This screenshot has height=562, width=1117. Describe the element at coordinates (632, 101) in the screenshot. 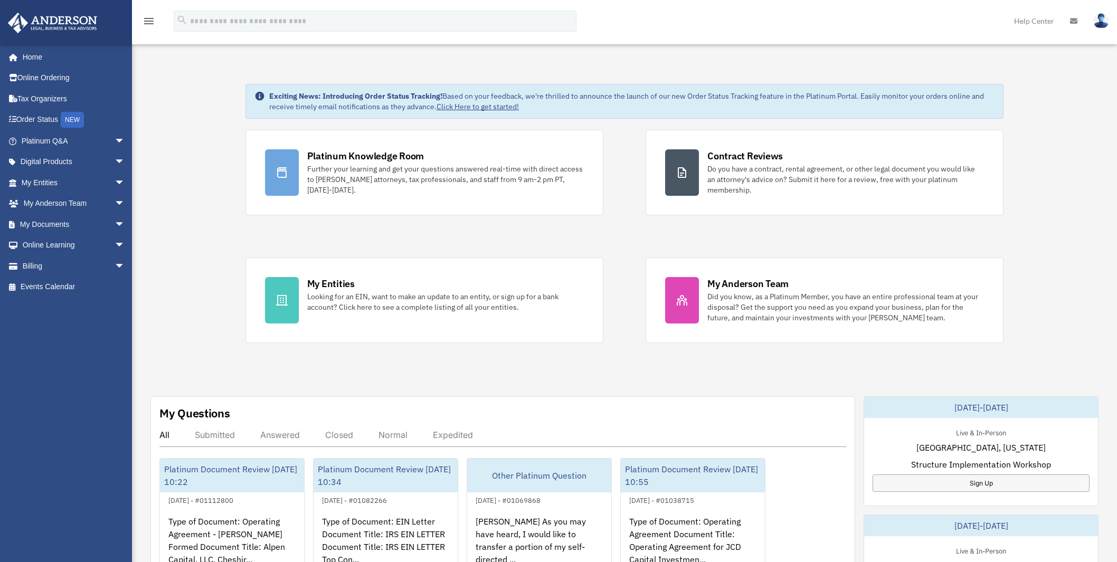

I see `div: Based on your feedback, we're thrilled to announce the launch of our new Order Status Tracking fe...` at that location.